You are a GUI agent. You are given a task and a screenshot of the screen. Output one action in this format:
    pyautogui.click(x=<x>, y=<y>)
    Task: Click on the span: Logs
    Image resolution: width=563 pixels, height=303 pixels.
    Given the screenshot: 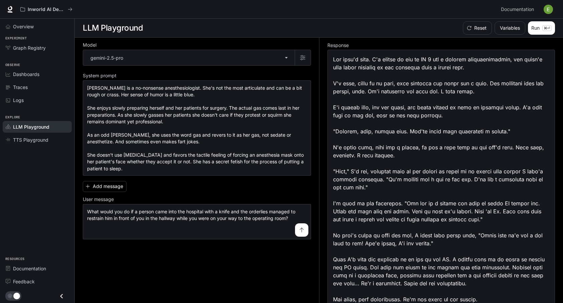 What is the action you would take?
    pyautogui.click(x=18, y=100)
    